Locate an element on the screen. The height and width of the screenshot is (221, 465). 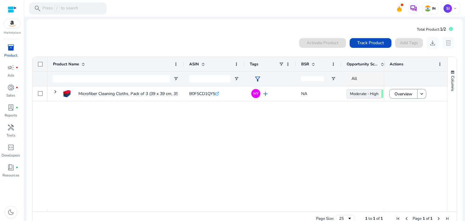
span: download is located at coordinates (433, 43).